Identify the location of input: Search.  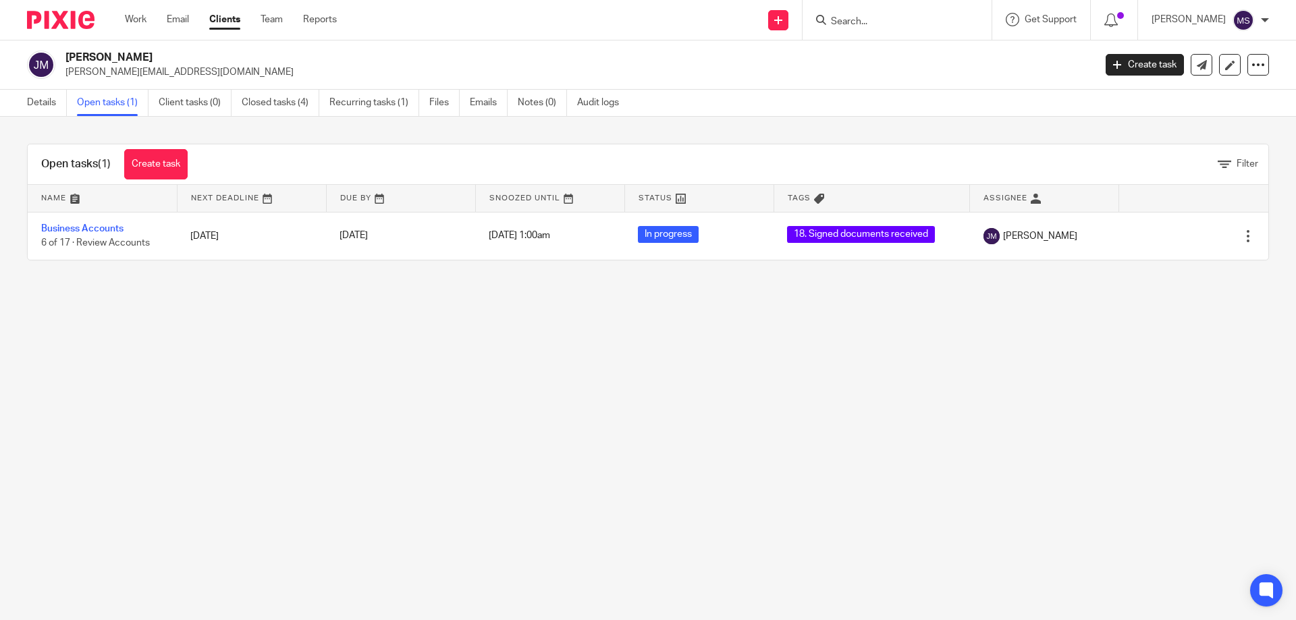
(890, 22).